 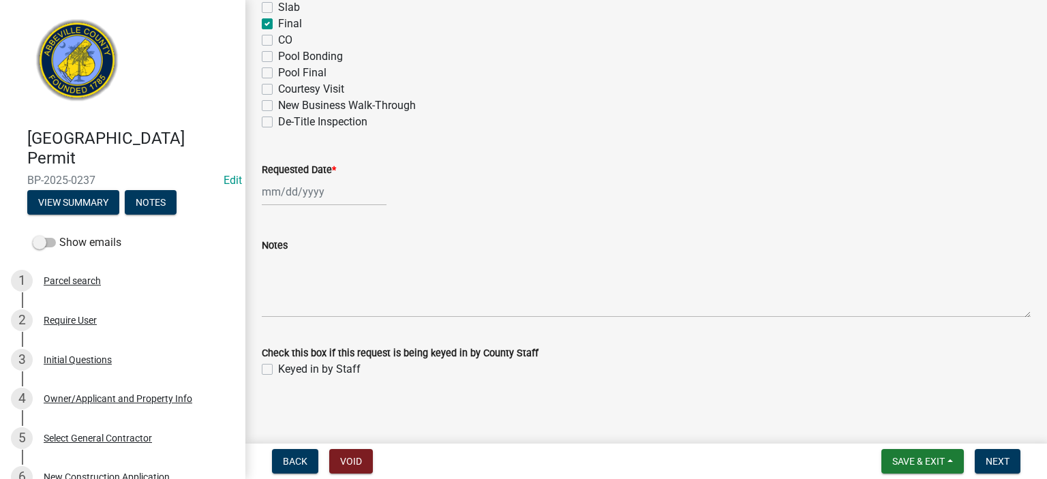 I want to click on label: New Business Walk-Through, so click(x=347, y=106).